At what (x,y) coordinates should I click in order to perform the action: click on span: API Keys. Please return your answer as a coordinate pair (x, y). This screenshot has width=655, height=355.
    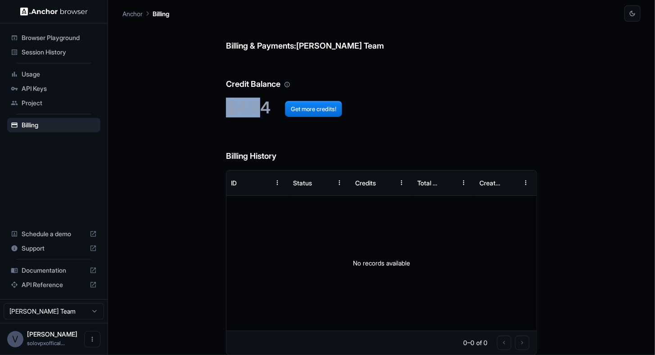
    Looking at the image, I should click on (59, 89).